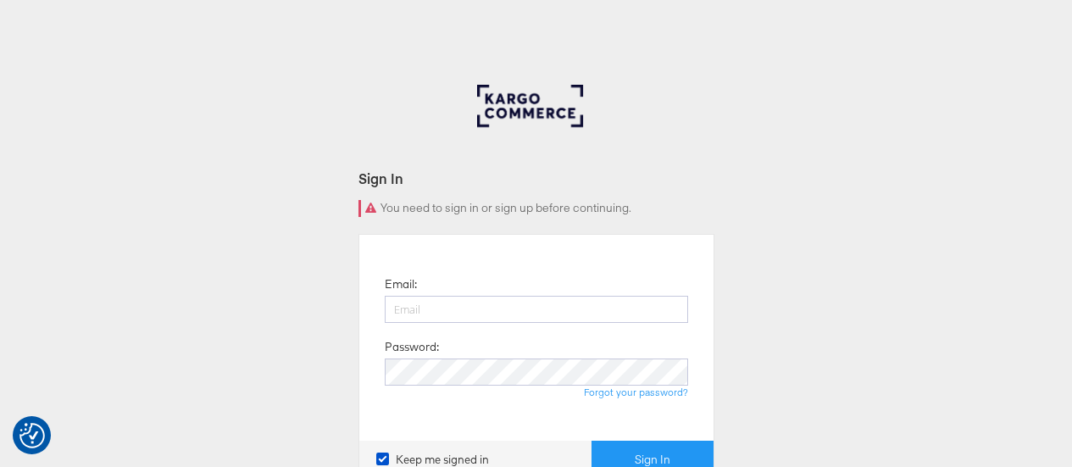  Describe the element at coordinates (401, 284) in the screenshot. I see `label: Email:` at that location.